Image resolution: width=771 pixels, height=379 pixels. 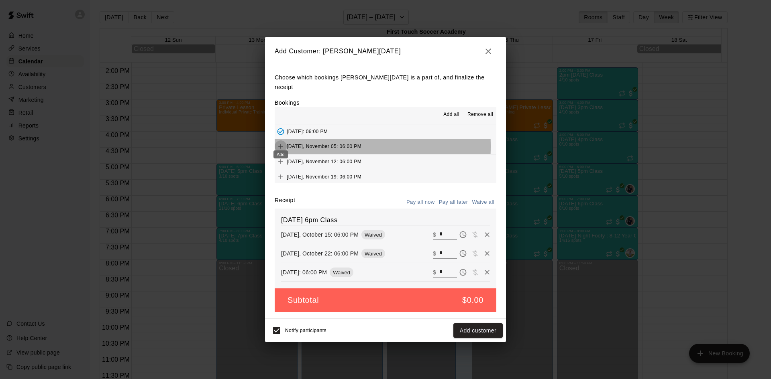 What do you see at coordinates (281, 132) in the screenshot?
I see `button: Added - Collect Payment` at bounding box center [281, 132].